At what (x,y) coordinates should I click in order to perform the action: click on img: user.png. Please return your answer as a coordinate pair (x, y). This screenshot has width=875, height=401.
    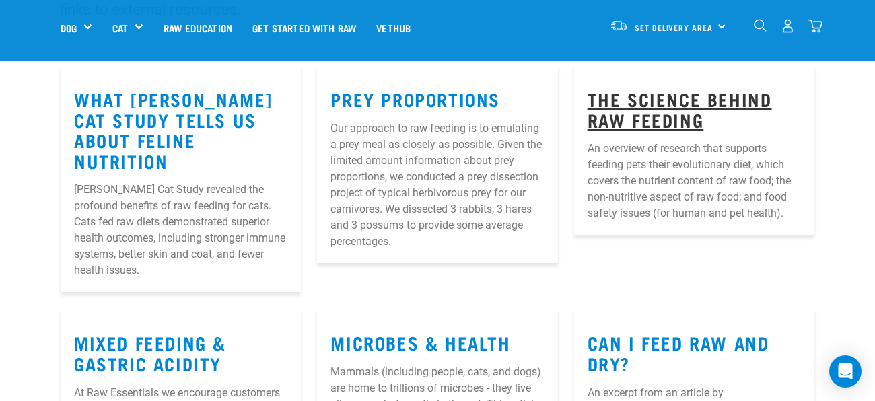
    Looking at the image, I should click on (788, 26).